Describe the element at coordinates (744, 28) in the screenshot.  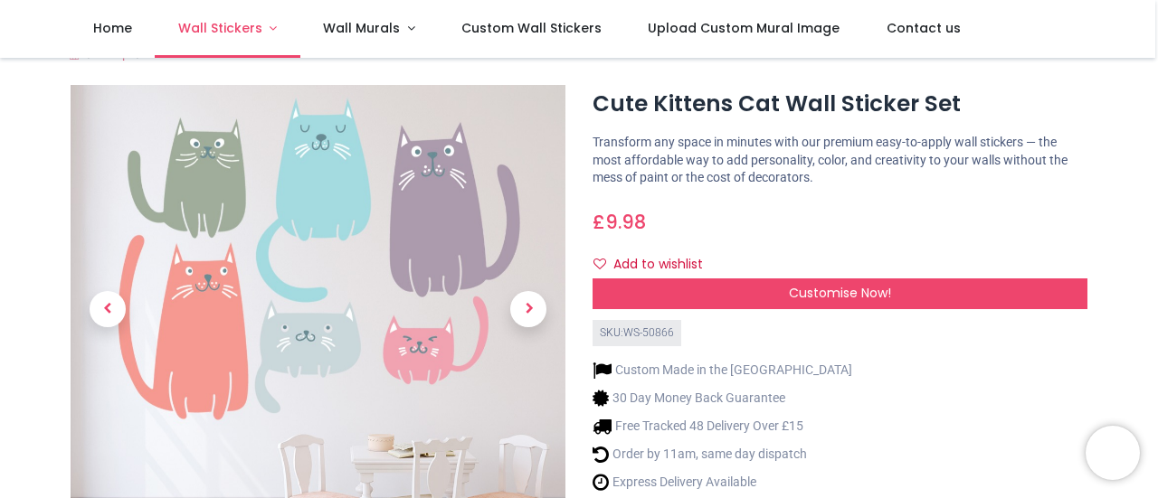
I see `span: Upload Custom Mural Image` at that location.